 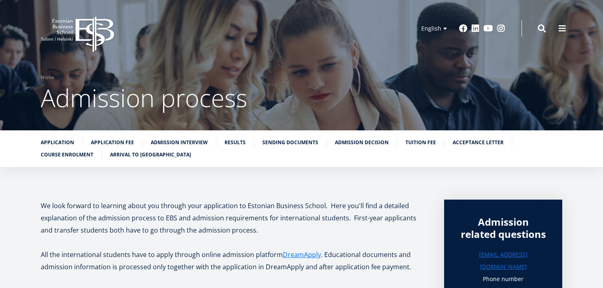 I want to click on a: Application, so click(x=57, y=143).